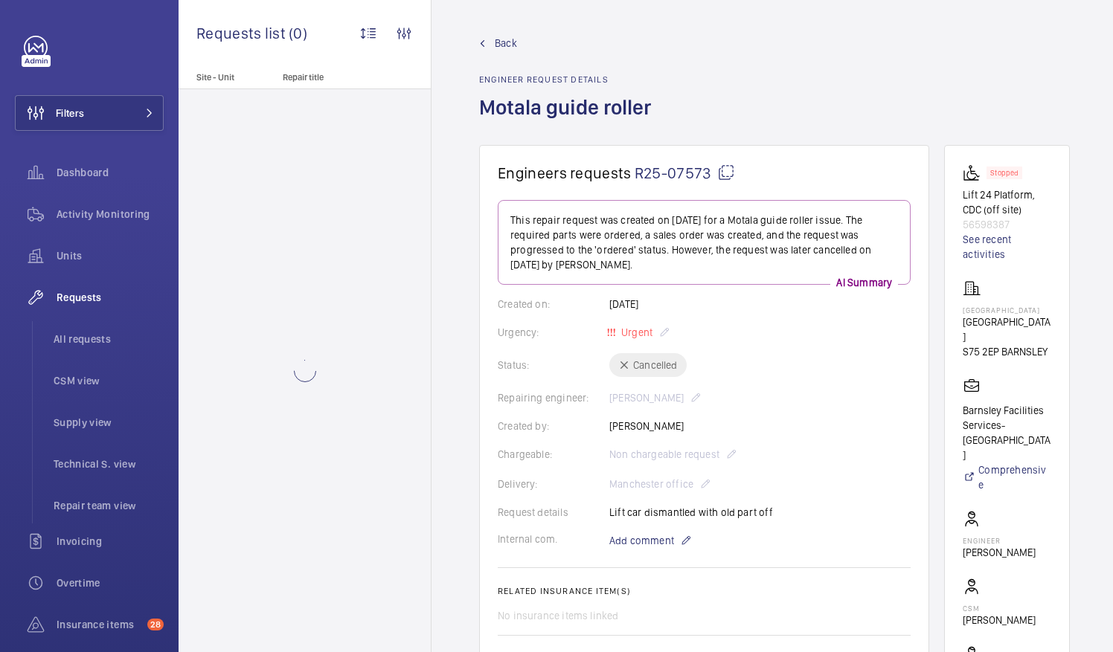 The width and height of the screenshot is (1113, 652). I want to click on p: Site - Unit, so click(228, 77).